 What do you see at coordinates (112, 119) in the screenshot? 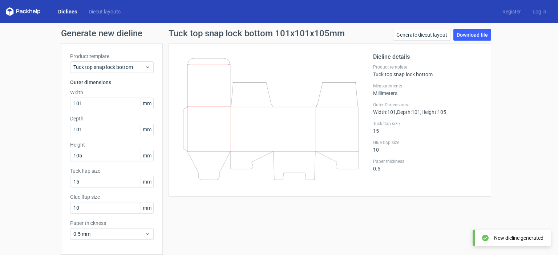
I see `label: Depth` at bounding box center [112, 119].